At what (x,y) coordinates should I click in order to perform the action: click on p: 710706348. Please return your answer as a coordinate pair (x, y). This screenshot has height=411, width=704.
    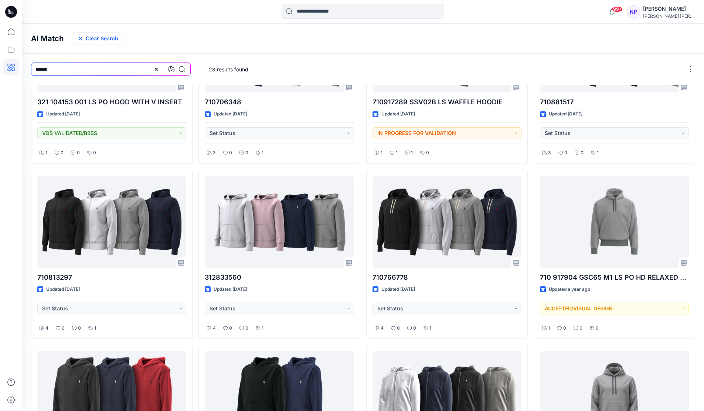
    Looking at the image, I should click on (279, 102).